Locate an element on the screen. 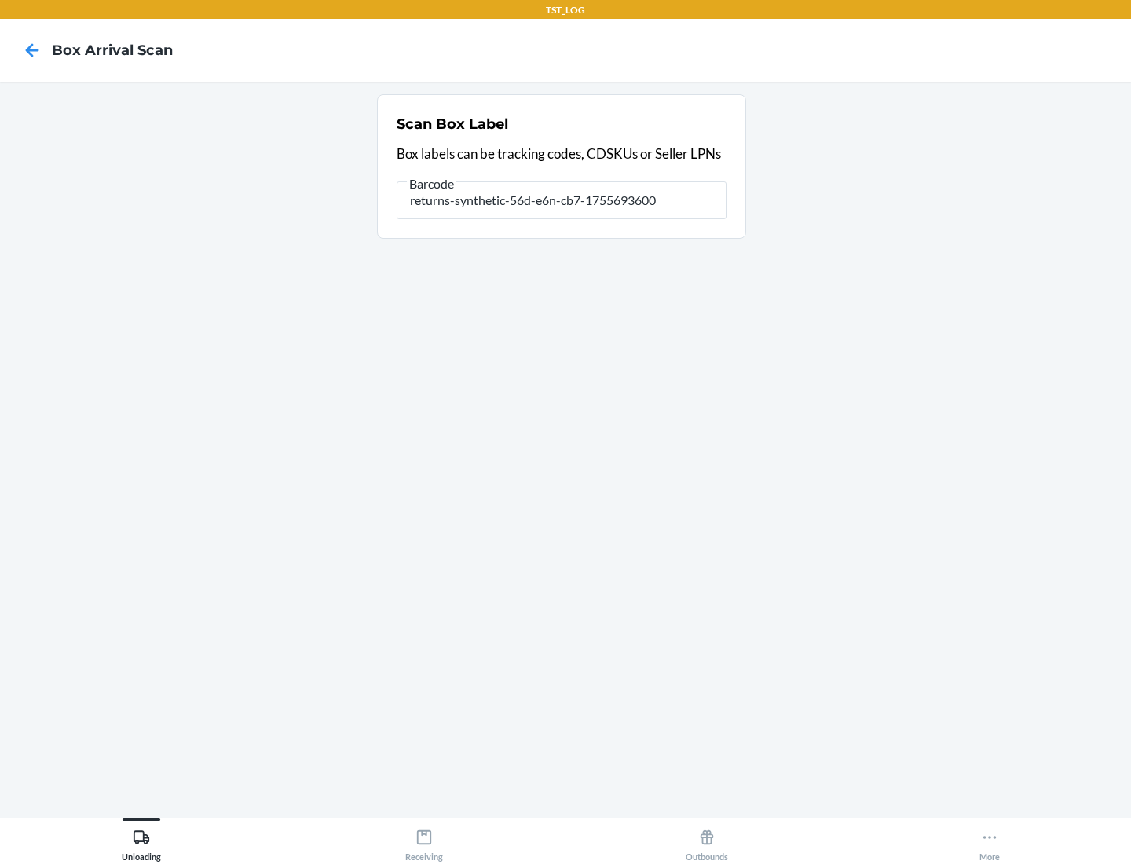 The width and height of the screenshot is (1131, 864). div: Unloading is located at coordinates (141, 842).